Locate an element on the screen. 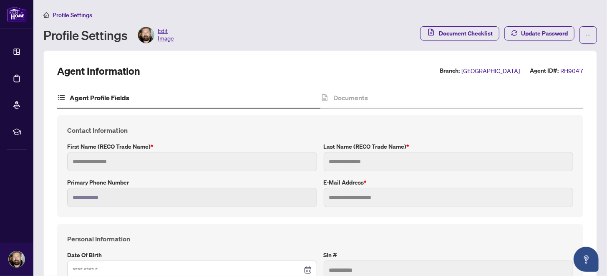 The image size is (607, 276). button: Document Checklist is located at coordinates (460, 33).